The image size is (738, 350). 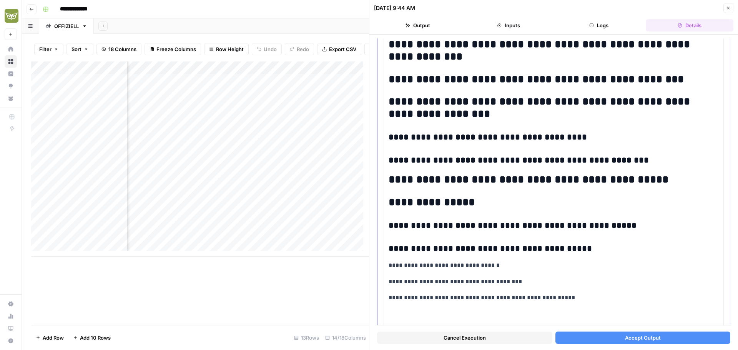 What do you see at coordinates (50, 338) in the screenshot?
I see `button: Add Row` at bounding box center [50, 338].